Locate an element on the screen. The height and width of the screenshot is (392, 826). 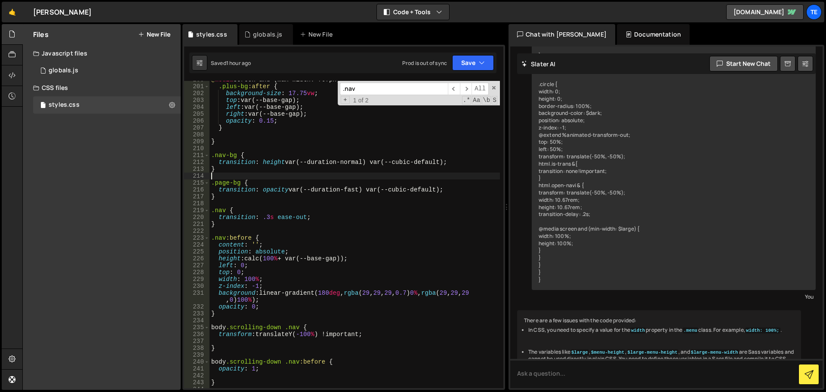
div: 201 is located at coordinates (197, 86).